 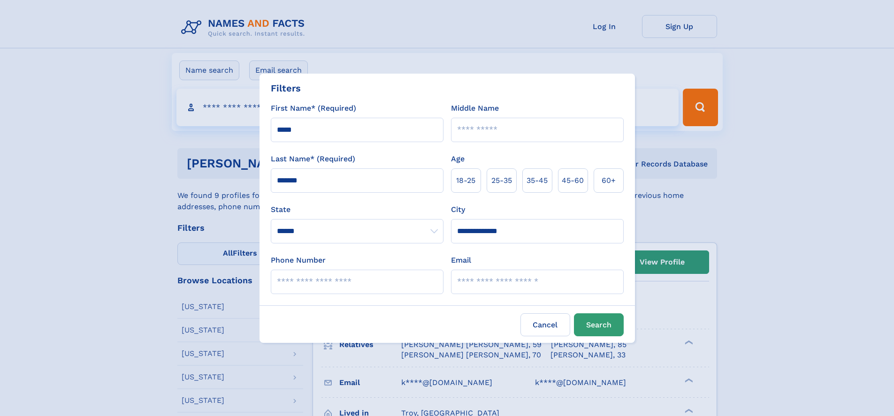 I want to click on label: First Name* (Required), so click(x=313, y=108).